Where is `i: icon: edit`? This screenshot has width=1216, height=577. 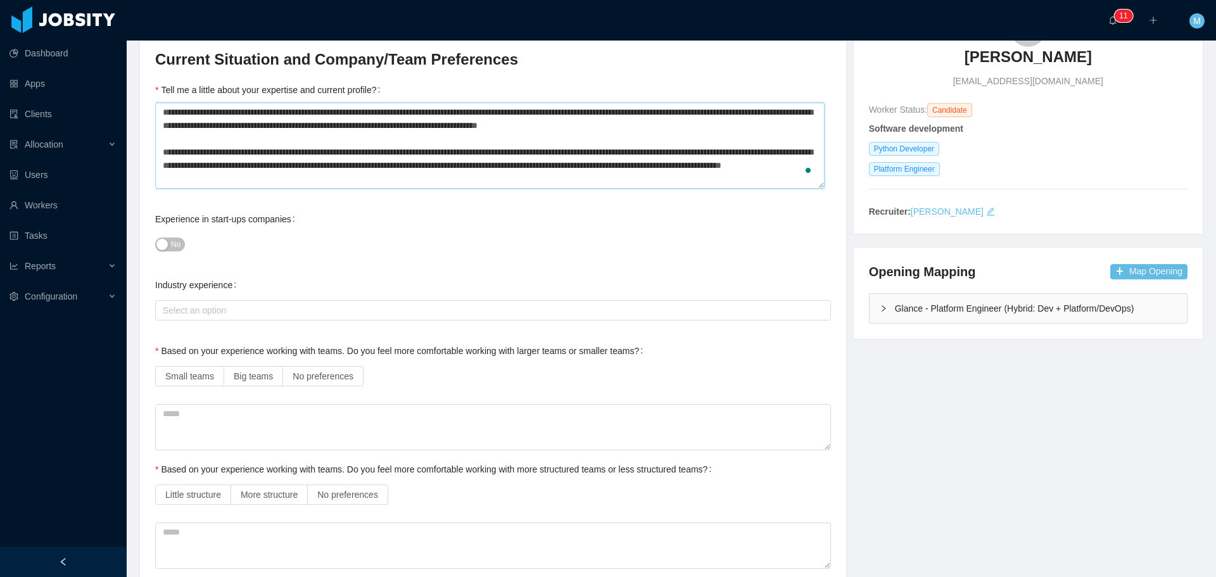
i: icon: edit is located at coordinates (991, 212).